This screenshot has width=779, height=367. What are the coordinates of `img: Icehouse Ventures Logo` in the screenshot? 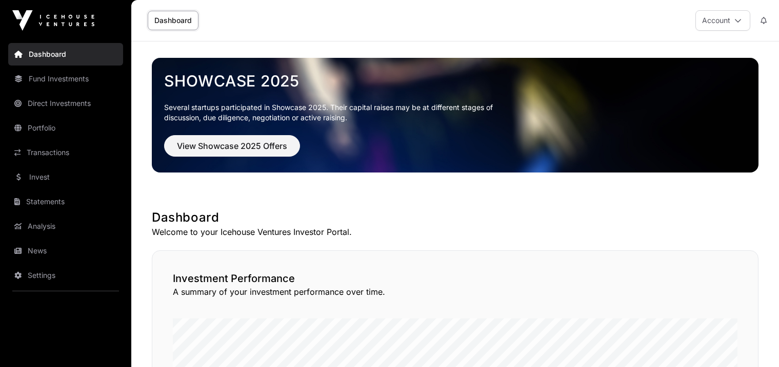 It's located at (53, 21).